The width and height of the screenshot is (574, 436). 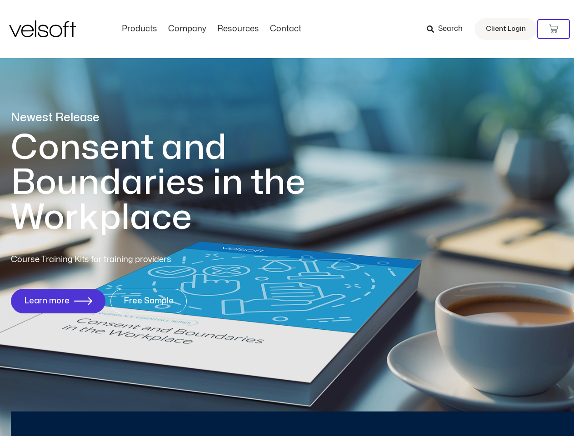 What do you see at coordinates (58, 301) in the screenshot?
I see `a: Learn more` at bounding box center [58, 301].